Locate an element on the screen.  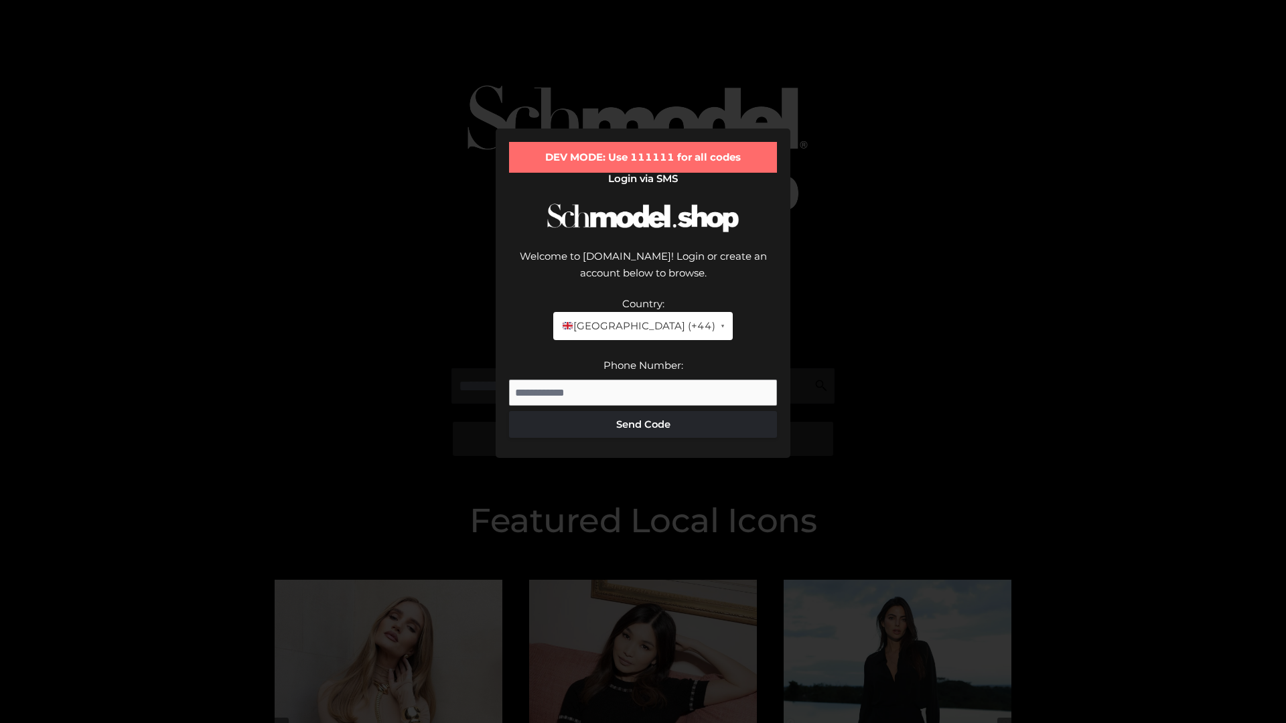
img: Schmodel Logo is located at coordinates (643, 218).